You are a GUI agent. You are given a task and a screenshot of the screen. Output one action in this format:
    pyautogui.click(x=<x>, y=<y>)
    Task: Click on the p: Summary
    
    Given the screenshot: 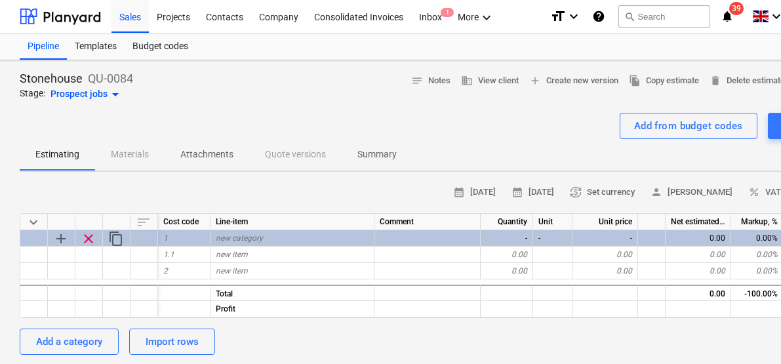 What is the action you would take?
    pyautogui.click(x=377, y=154)
    